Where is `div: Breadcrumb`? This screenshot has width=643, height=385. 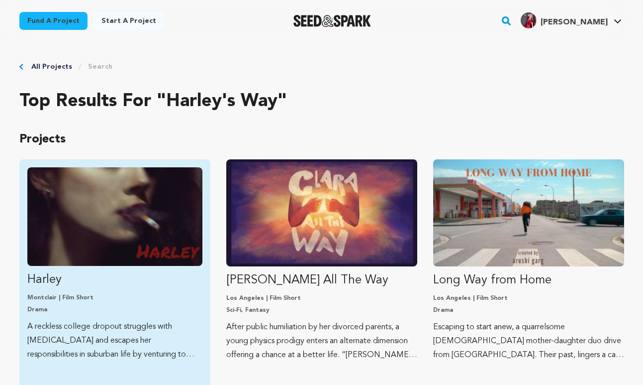
div: Breadcrumb is located at coordinates (322, 67).